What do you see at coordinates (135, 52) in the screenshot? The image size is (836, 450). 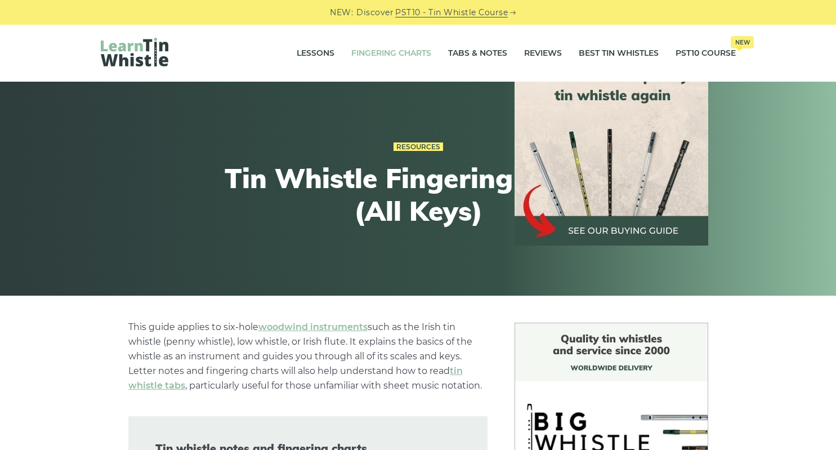 I see `img: LearnTinWhistle.com` at bounding box center [135, 52].